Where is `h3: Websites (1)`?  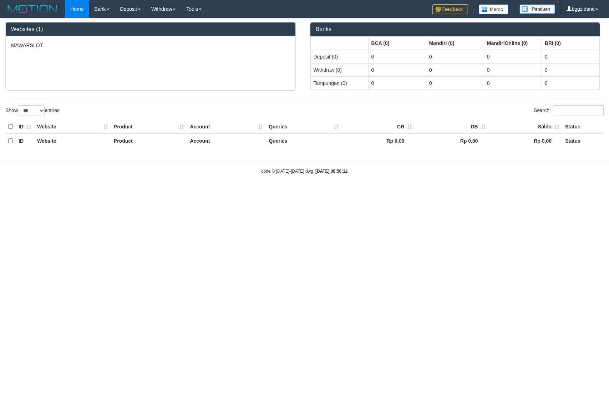 h3: Websites (1) is located at coordinates (151, 29).